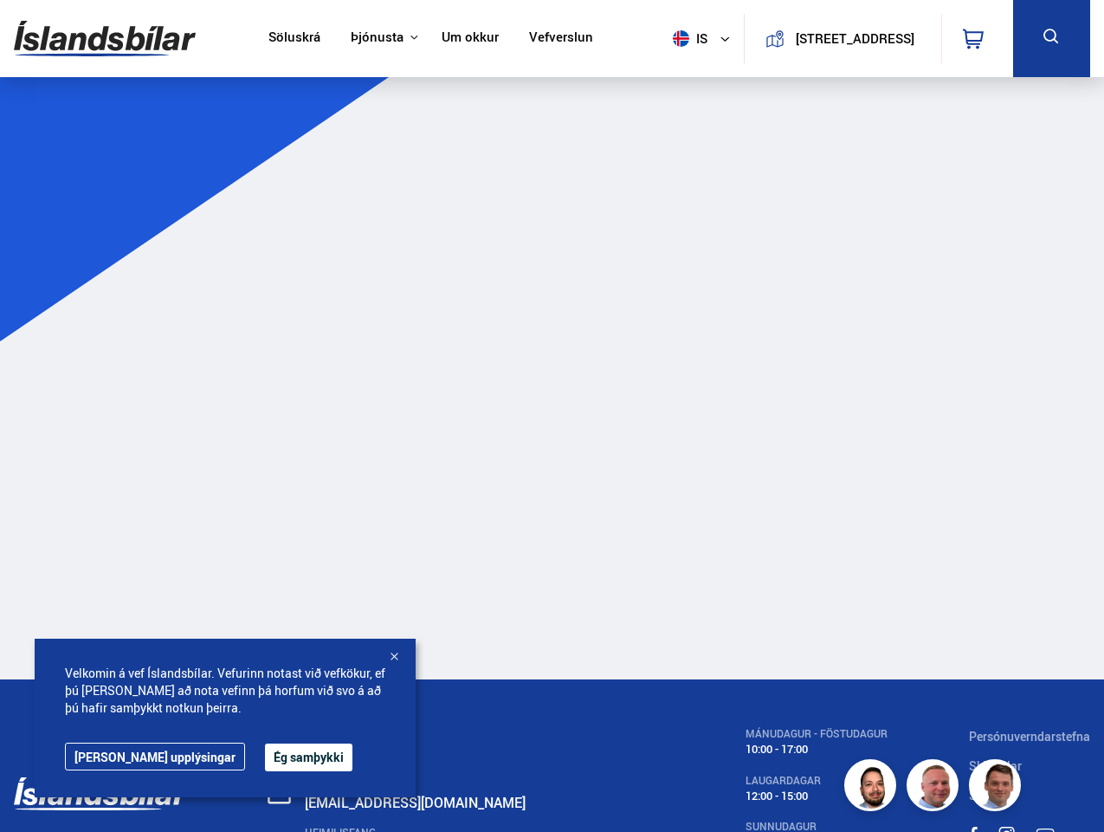  I want to click on button: is, so click(705, 38).